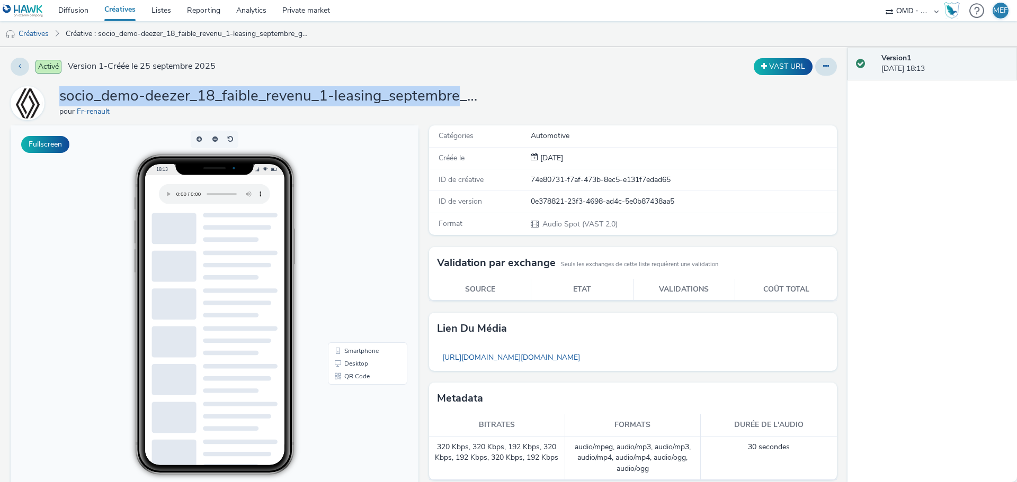 The height and width of the screenshot is (482, 1017). What do you see at coordinates (683, 136) in the screenshot?
I see `div: Automotive` at bounding box center [683, 136].